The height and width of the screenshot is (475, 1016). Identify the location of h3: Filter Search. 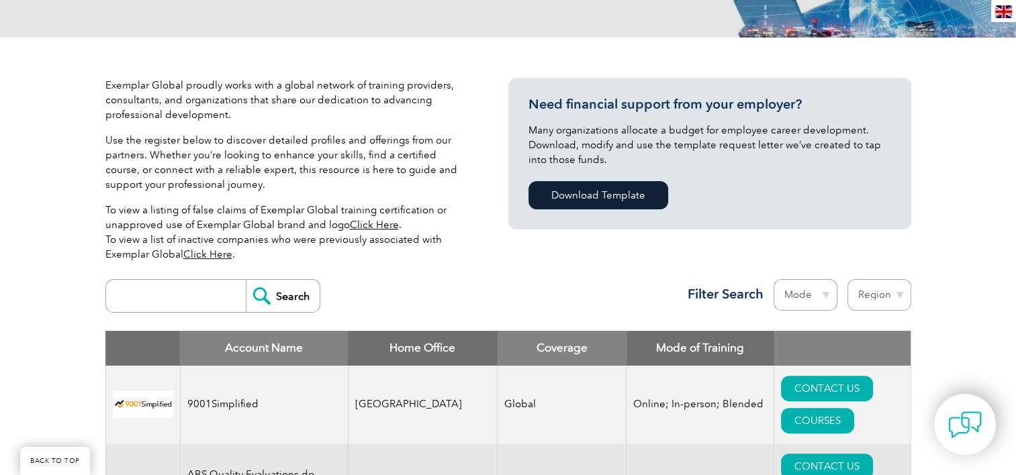
(721, 294).